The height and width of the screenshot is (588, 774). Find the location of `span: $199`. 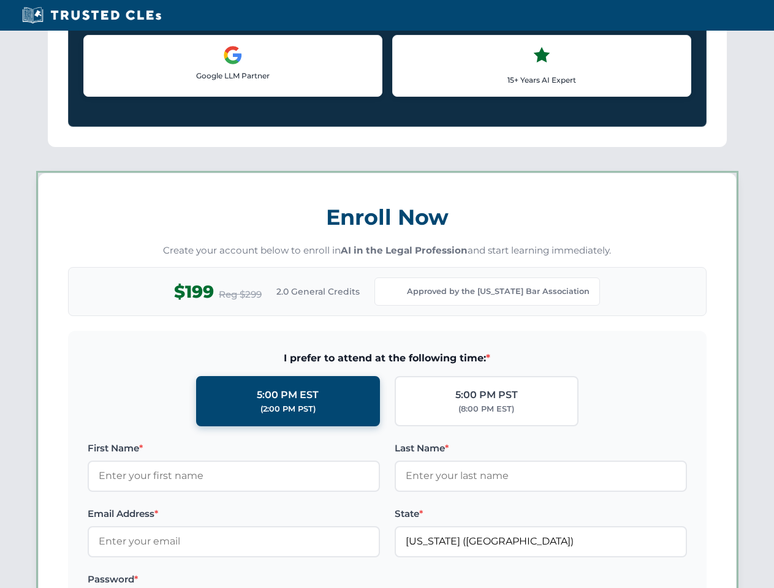

span: $199 is located at coordinates (194, 292).